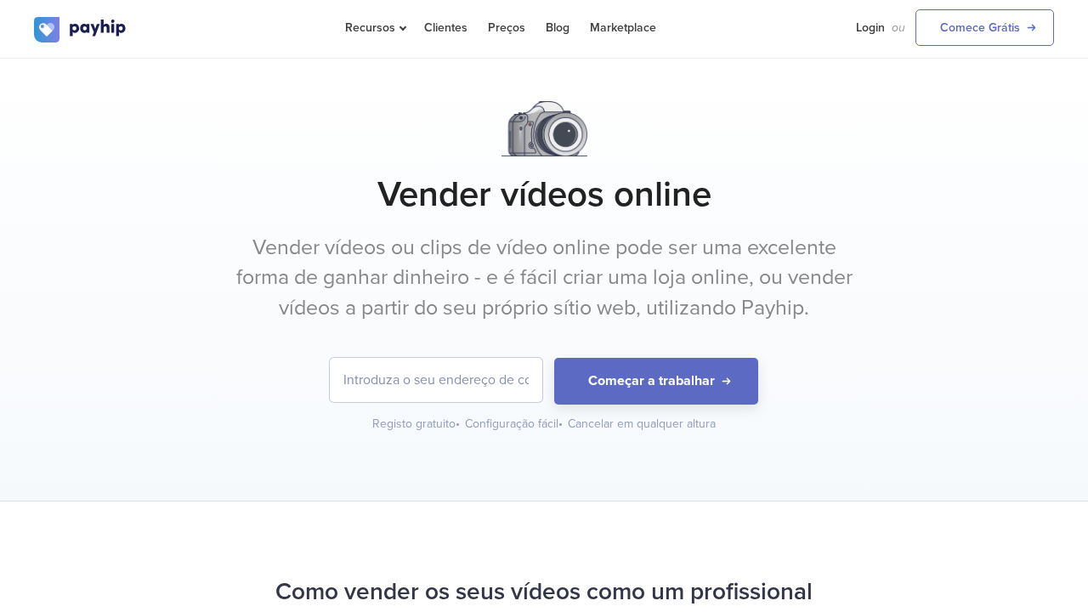  What do you see at coordinates (514, 424) in the screenshot?
I see `div: Configuração fácil` at bounding box center [514, 424].